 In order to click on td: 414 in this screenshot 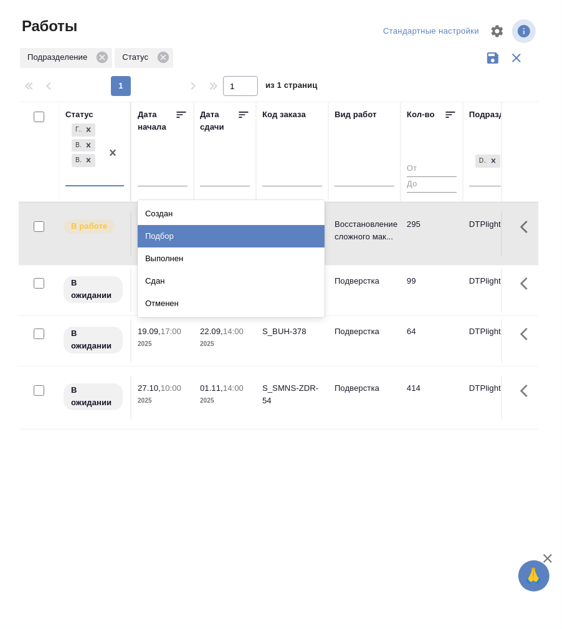, I will do `click(432, 397)`.